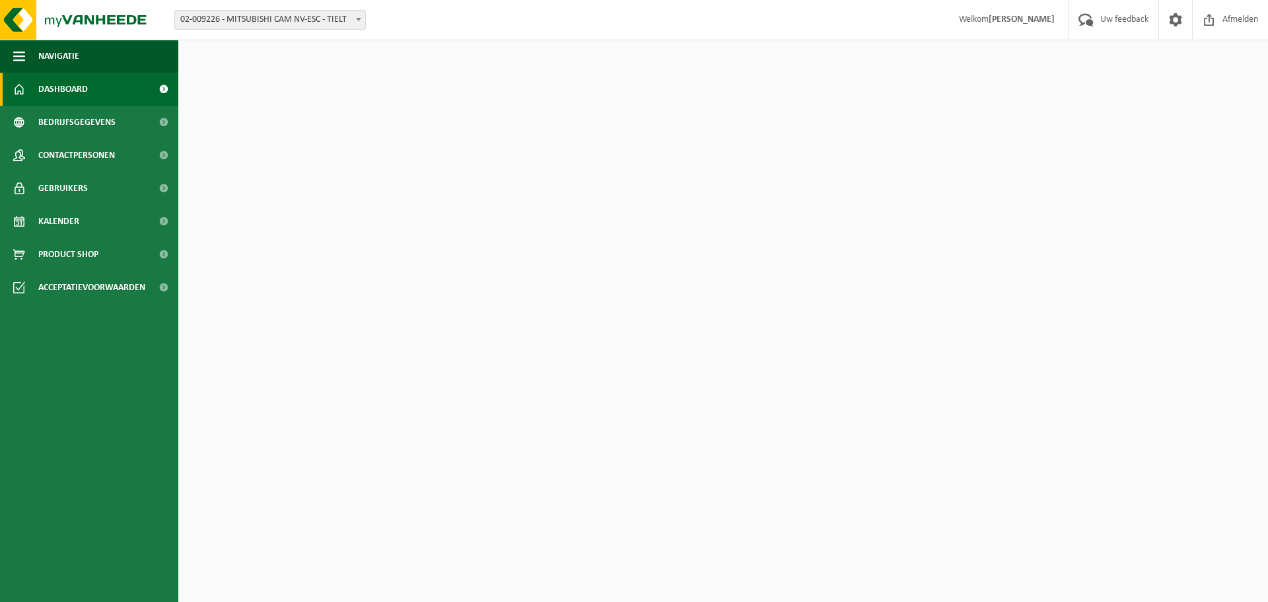 This screenshot has height=602, width=1268. I want to click on span: Kalender, so click(59, 221).